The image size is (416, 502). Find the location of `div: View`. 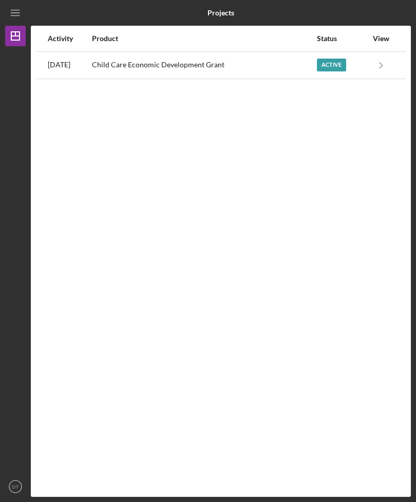

div: View is located at coordinates (381, 39).